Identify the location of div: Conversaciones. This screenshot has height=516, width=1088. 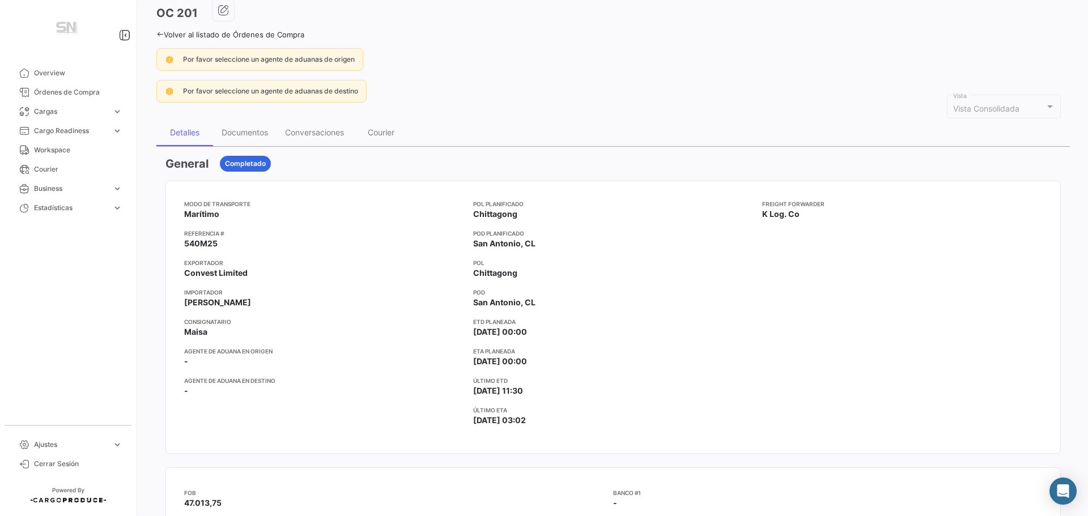
(315, 132).